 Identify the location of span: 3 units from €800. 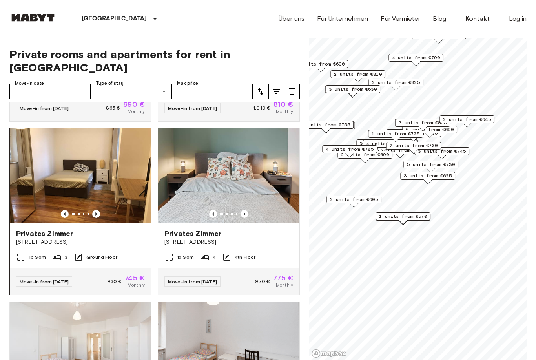
(422, 123).